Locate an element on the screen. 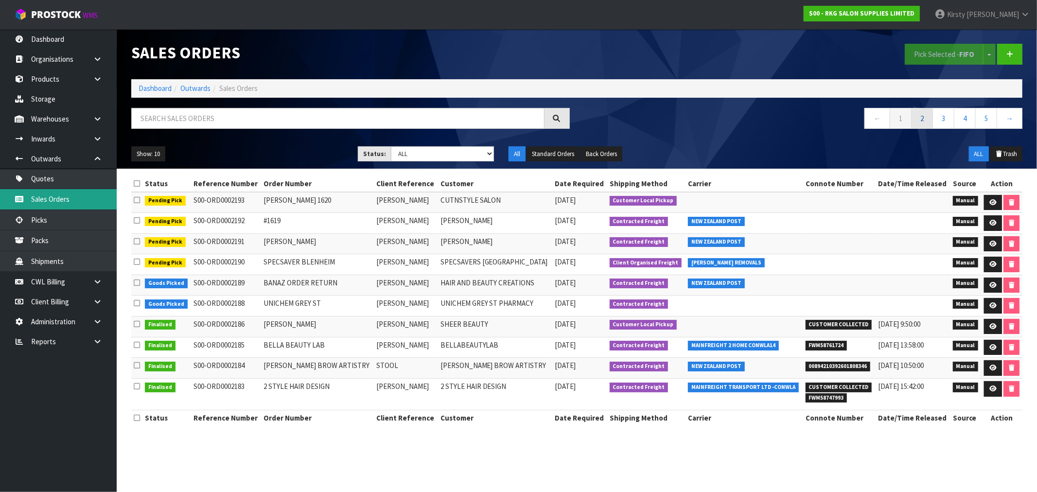 This screenshot has height=492, width=1037. td: BELLABEAUTYLAB is located at coordinates (495, 347).